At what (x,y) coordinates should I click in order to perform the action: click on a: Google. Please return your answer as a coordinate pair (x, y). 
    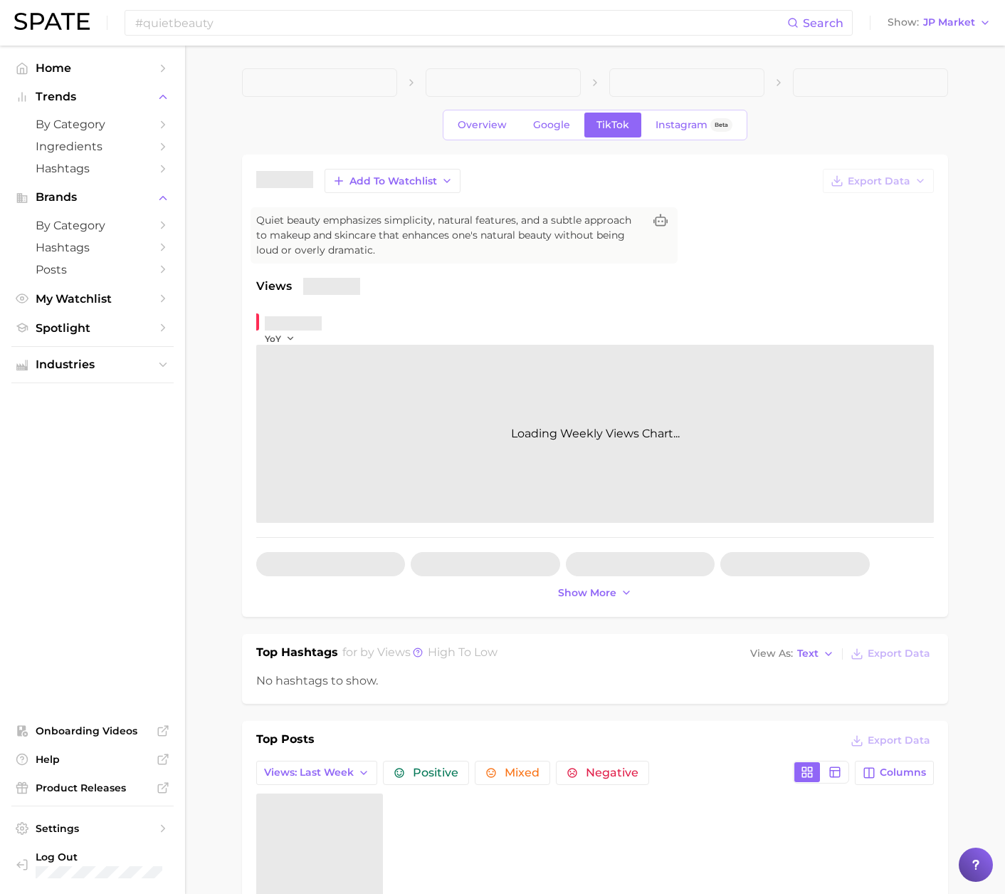
    Looking at the image, I should click on (552, 125).